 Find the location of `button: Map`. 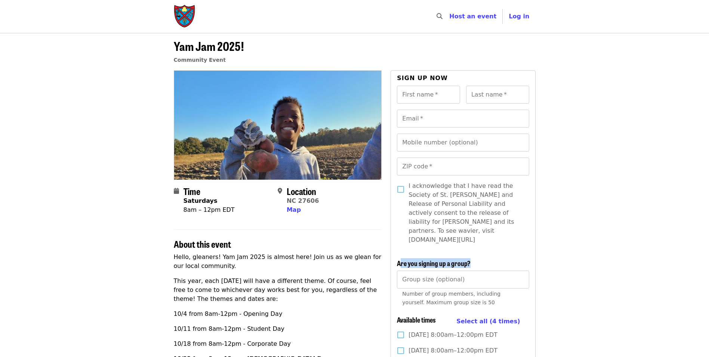

button: Map is located at coordinates (294, 210).